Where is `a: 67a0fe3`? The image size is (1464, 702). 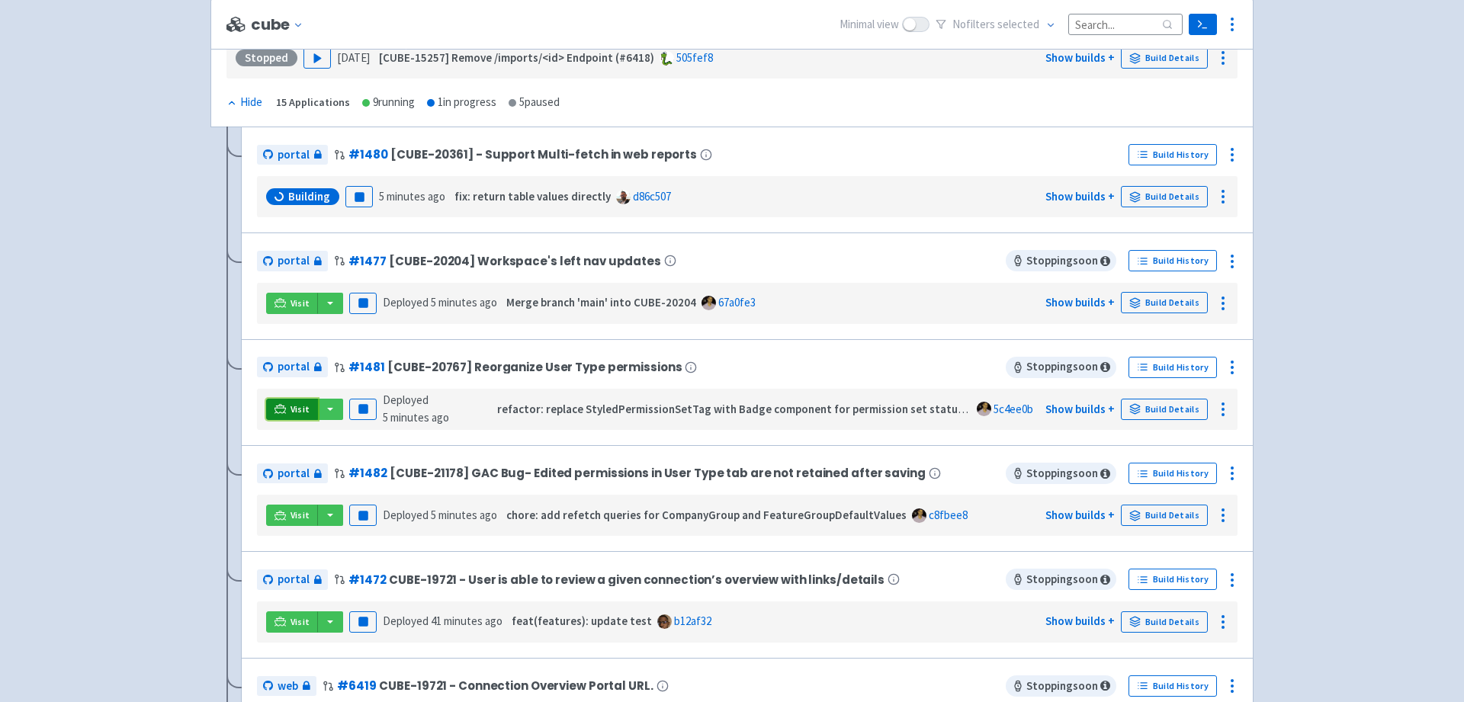 a: 67a0fe3 is located at coordinates (737, 302).